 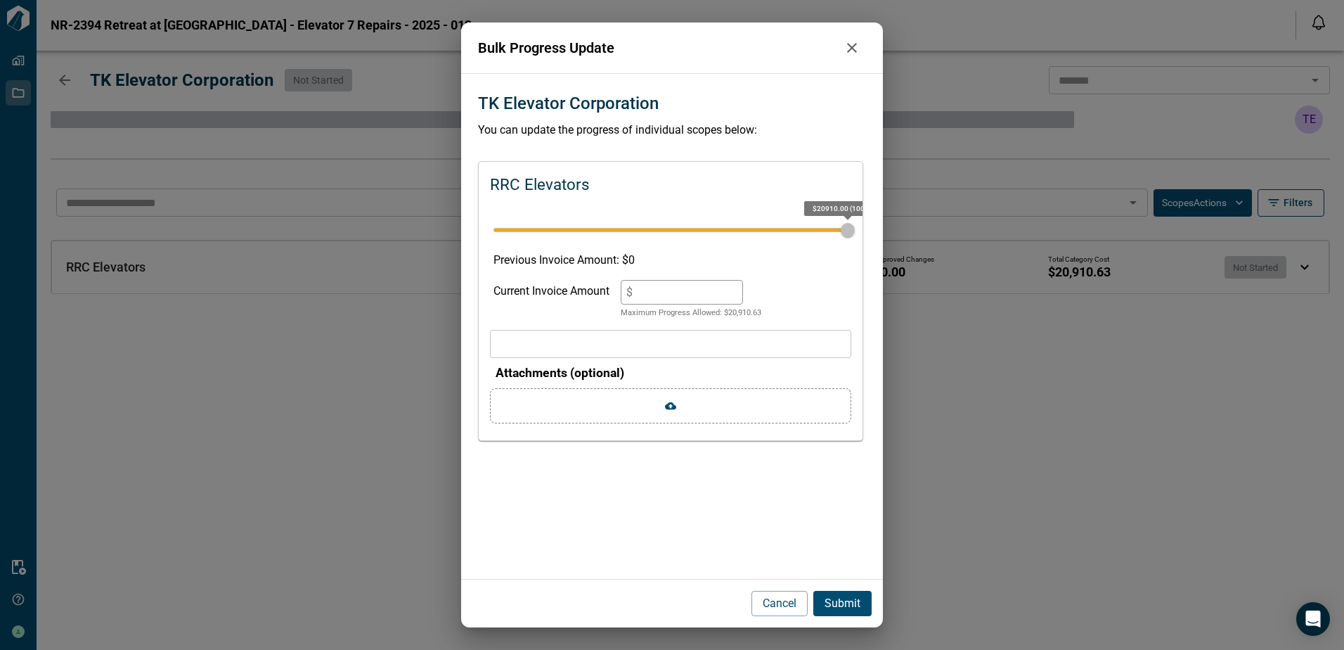 I want to click on p: RRC Elevators, so click(x=540, y=185).